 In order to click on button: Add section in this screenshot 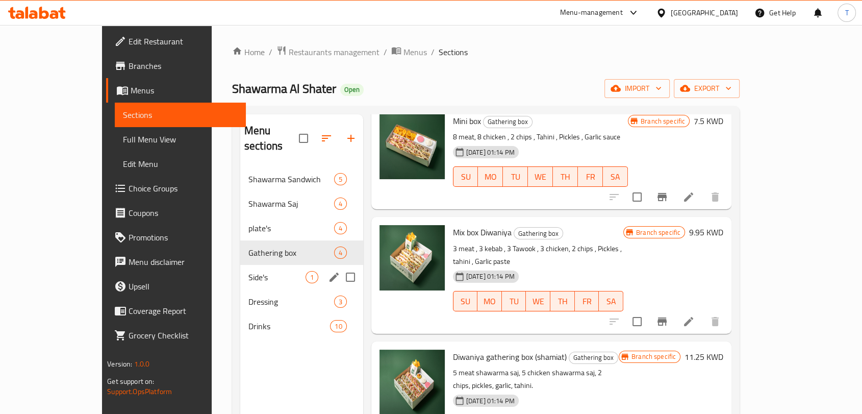, I will do `click(351, 138)`.